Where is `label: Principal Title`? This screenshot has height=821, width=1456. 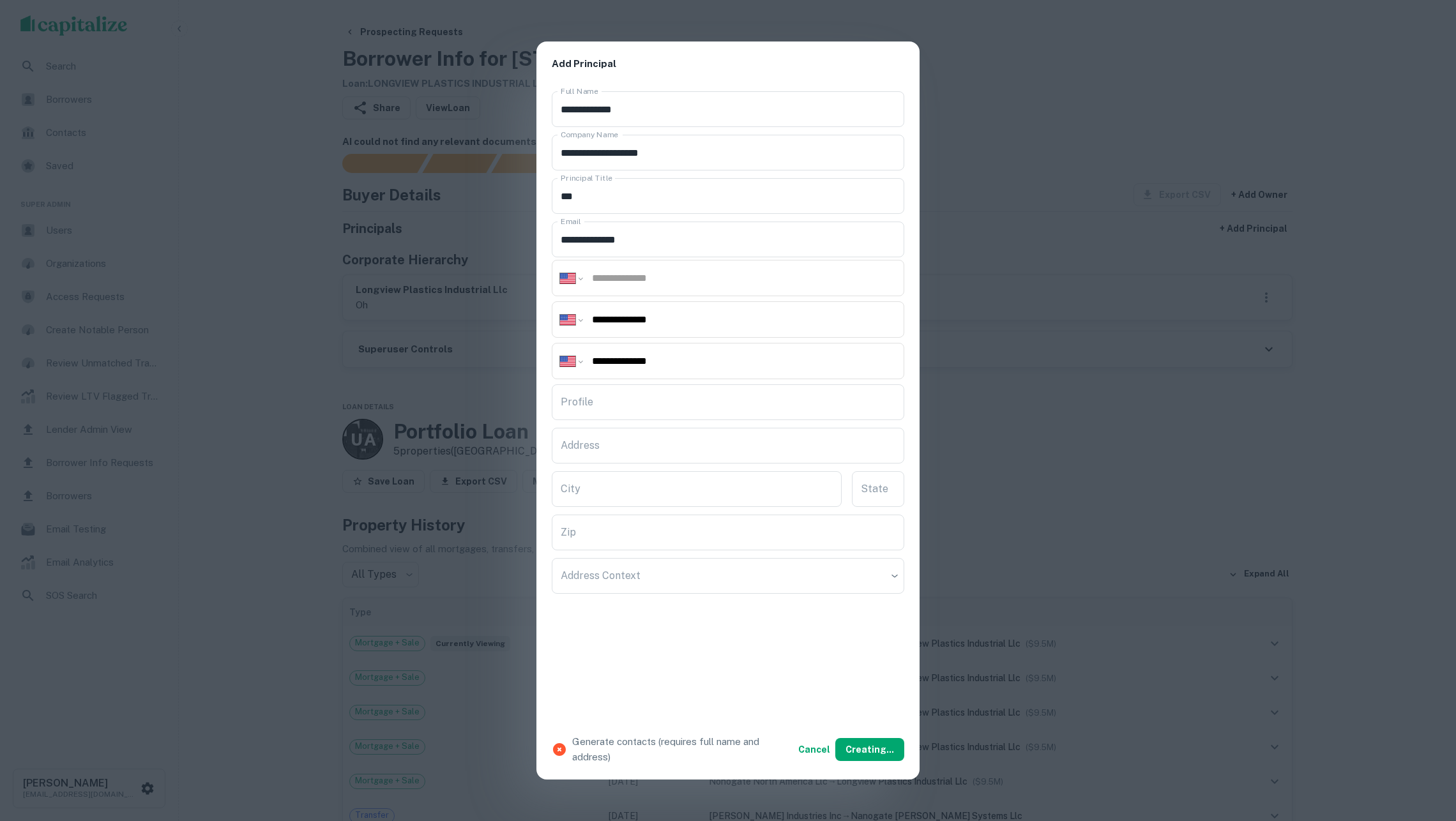
label: Principal Title is located at coordinates (586, 178).